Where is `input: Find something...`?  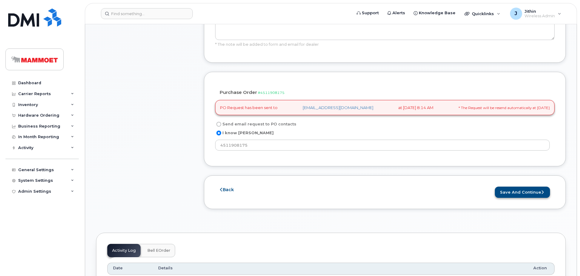 input: Find something... is located at coordinates (147, 14).